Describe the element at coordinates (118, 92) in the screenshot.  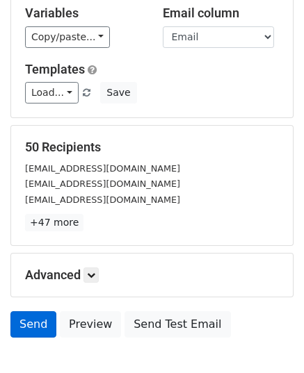
I see `button: Save` at that location.